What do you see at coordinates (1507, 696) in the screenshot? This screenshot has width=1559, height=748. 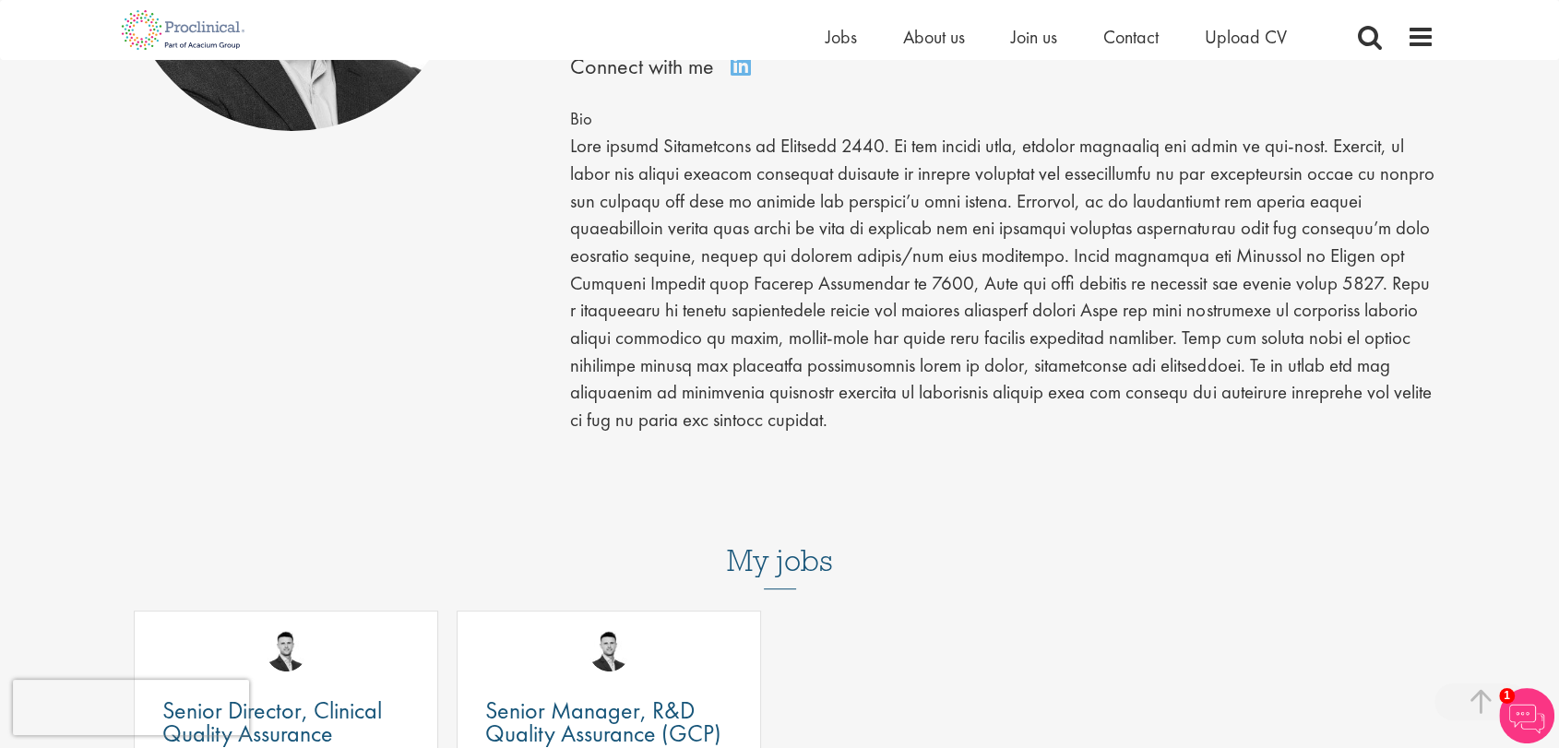 I see `span: 1` at bounding box center [1507, 696].